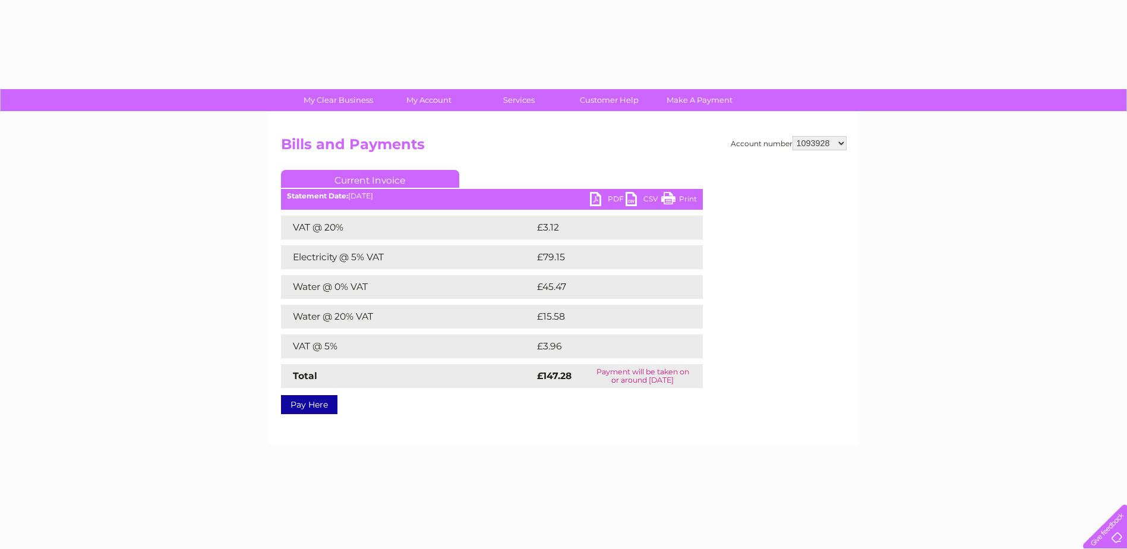 The image size is (1127, 549). What do you see at coordinates (338, 100) in the screenshot?
I see `a: My Clear Business` at bounding box center [338, 100].